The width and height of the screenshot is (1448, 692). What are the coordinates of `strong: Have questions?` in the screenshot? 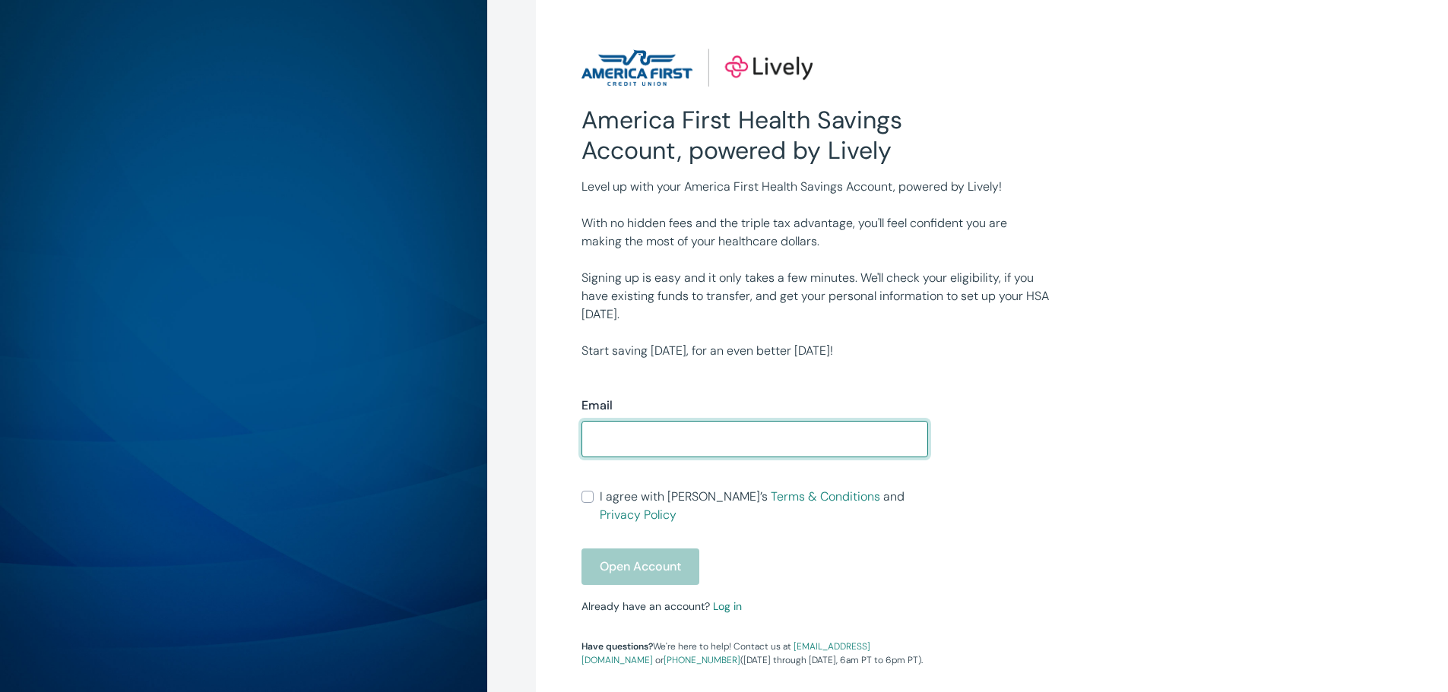 It's located at (617, 647).